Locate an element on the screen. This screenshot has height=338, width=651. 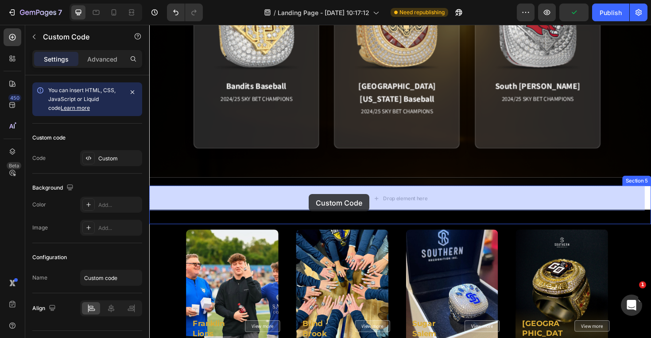
div: Image is located at coordinates (40, 228).